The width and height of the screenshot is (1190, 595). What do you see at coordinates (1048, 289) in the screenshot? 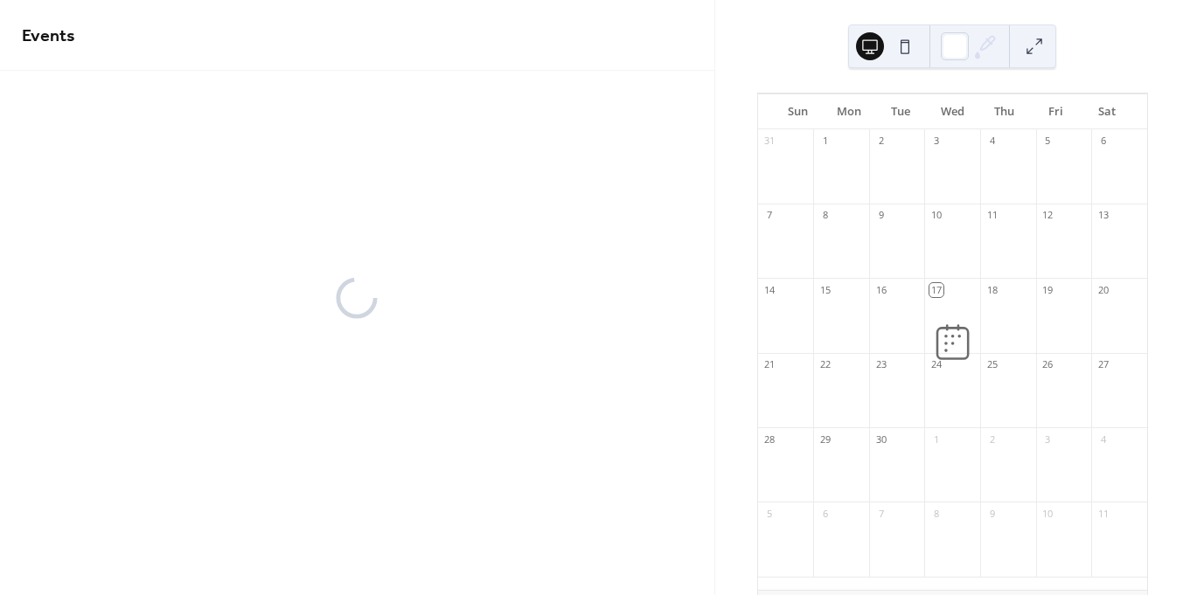
I see `div: 19` at bounding box center [1048, 289].